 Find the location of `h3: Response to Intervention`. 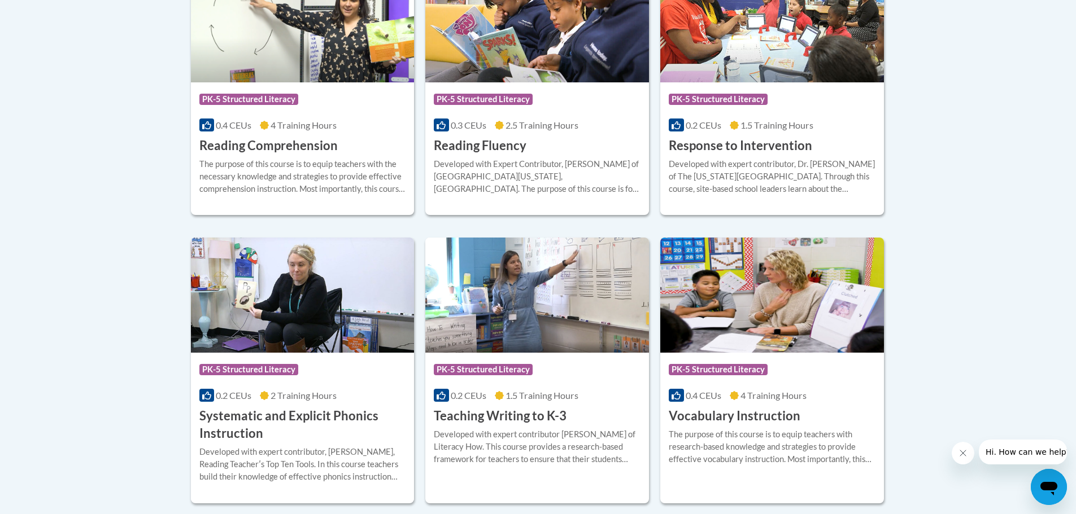

h3: Response to Intervention is located at coordinates (740, 146).